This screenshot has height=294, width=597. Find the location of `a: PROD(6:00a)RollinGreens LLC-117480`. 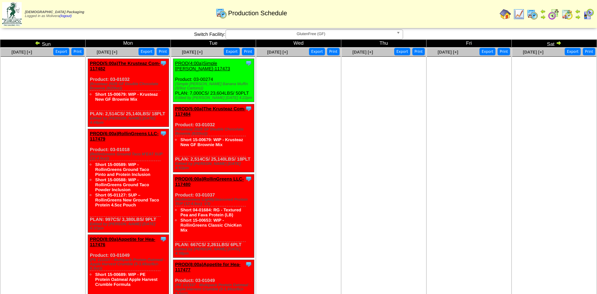

a: PROD(6:00a)RollinGreens LLC-117480 is located at coordinates (210, 182).